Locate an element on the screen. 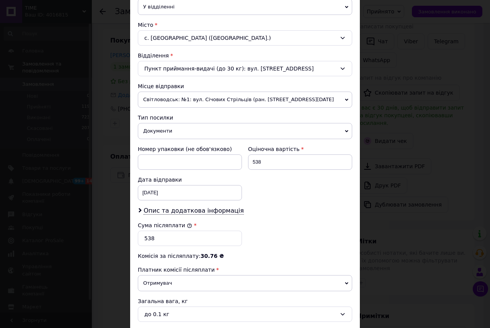 This screenshot has height=328, width=490. span: 30.76 ₴ is located at coordinates (212, 256).